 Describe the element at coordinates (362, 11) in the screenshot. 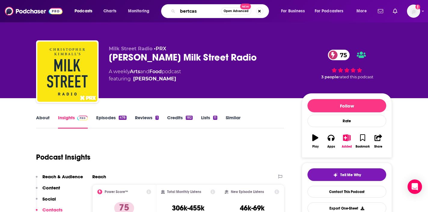

I see `span: More` at that location.